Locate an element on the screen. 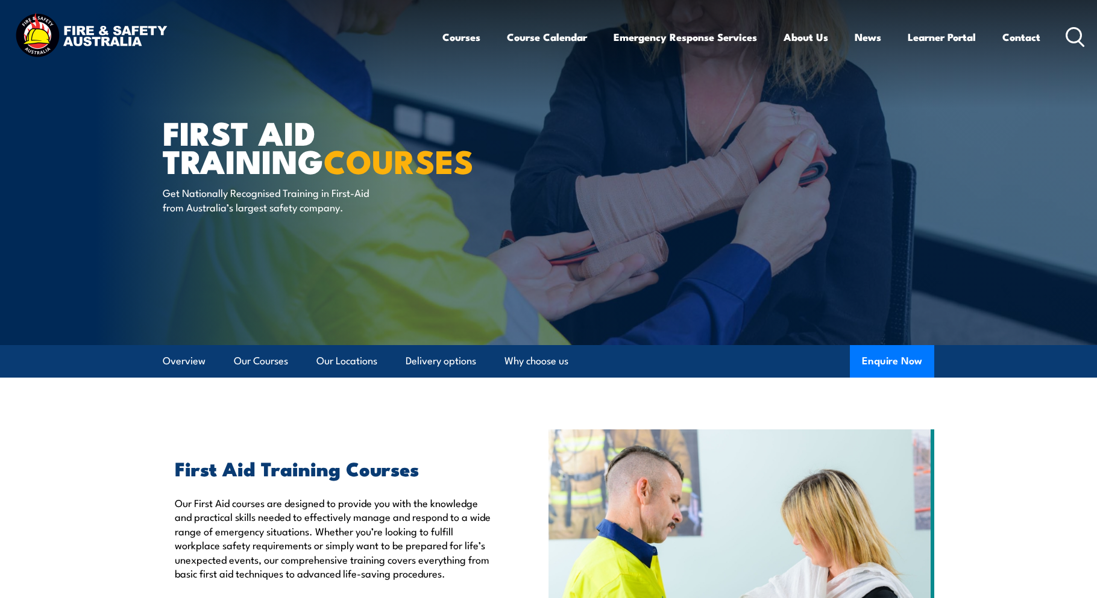  button: Enquire Now is located at coordinates (892, 362).